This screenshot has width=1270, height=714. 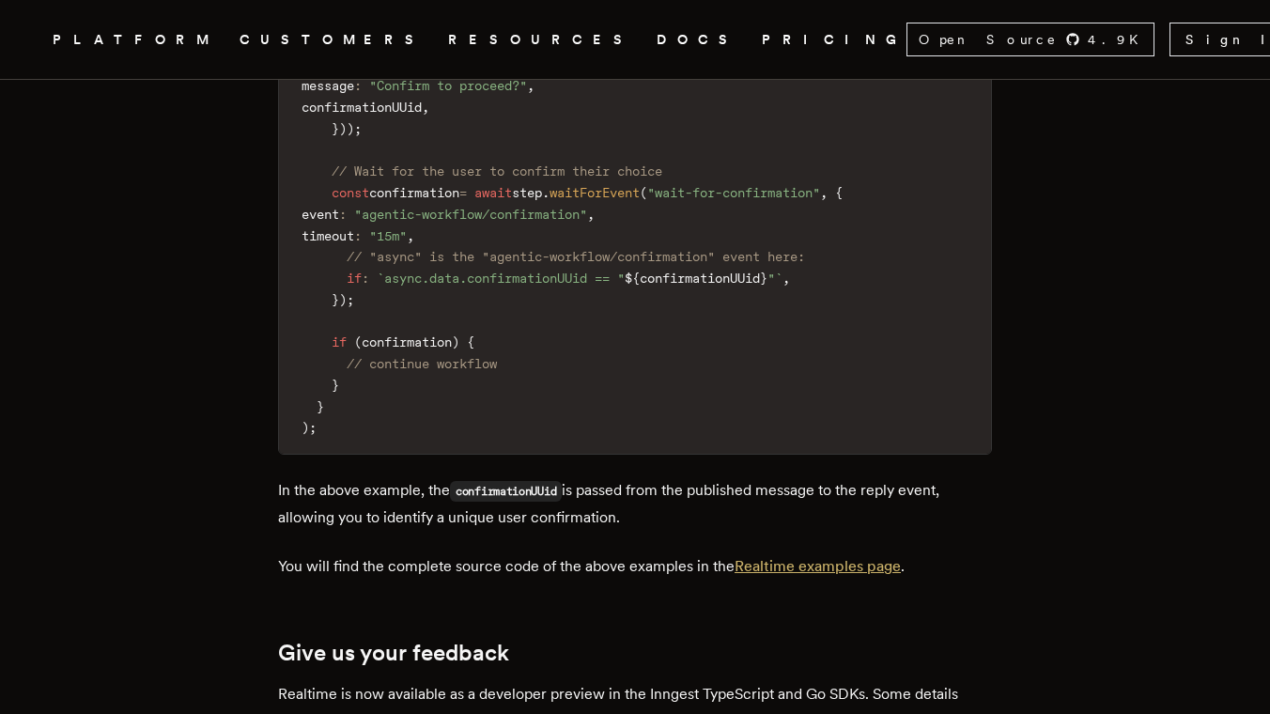 What do you see at coordinates (541, 39) in the screenshot?
I see `button: RESOURCES` at bounding box center [541, 39].